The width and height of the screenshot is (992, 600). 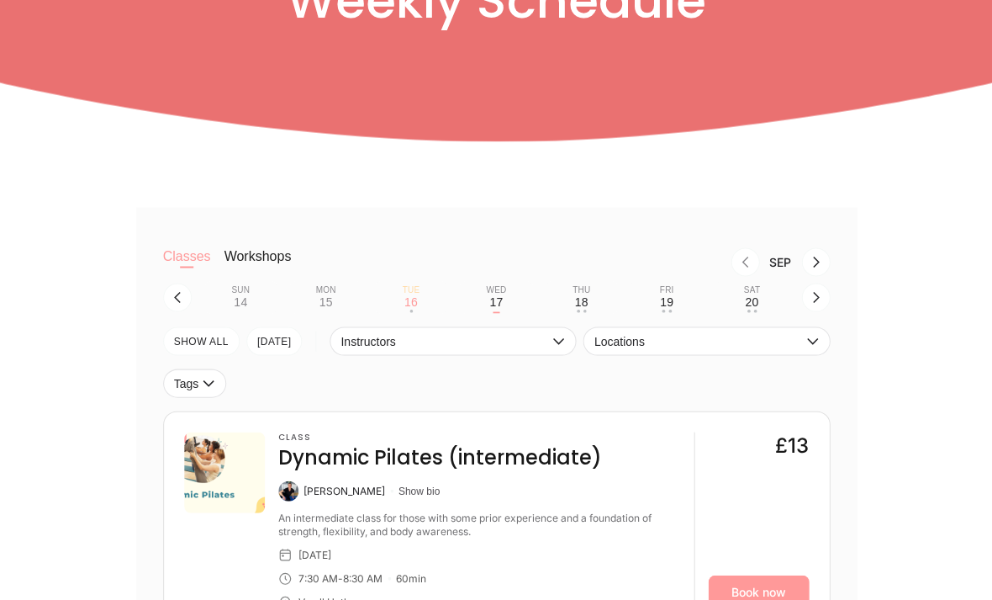 What do you see at coordinates (745, 262) in the screenshot?
I see `button: Previous month, Aug` at bounding box center [745, 262].